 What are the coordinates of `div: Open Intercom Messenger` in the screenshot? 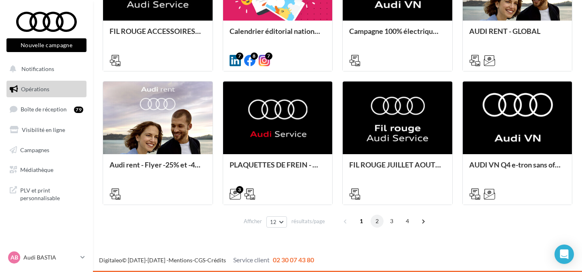 It's located at (564, 255).